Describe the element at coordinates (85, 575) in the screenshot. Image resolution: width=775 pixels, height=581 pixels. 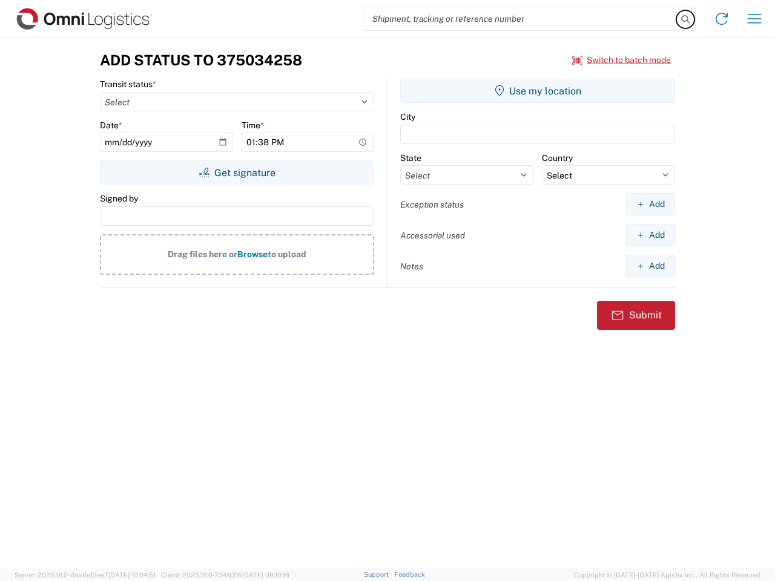
I see `span: Server: 2025.18.0-daa1fe12ee7` at that location.